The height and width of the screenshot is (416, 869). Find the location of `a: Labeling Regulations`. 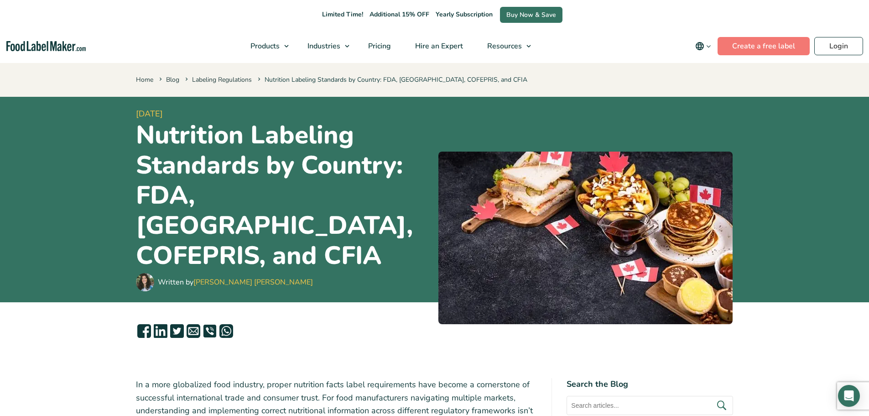

a: Labeling Regulations is located at coordinates (222, 79).